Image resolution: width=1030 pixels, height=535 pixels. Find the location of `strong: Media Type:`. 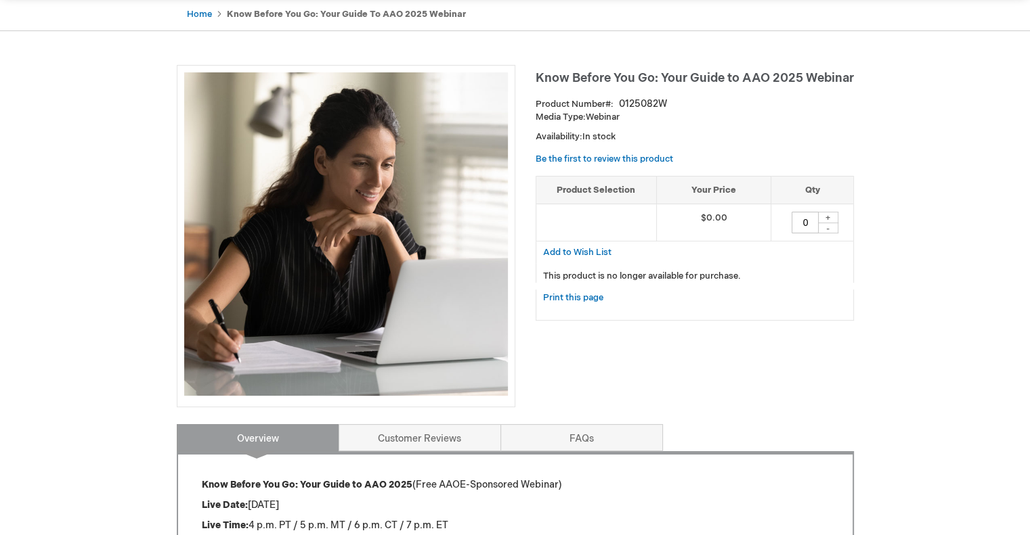

strong: Media Type: is located at coordinates (560, 117).